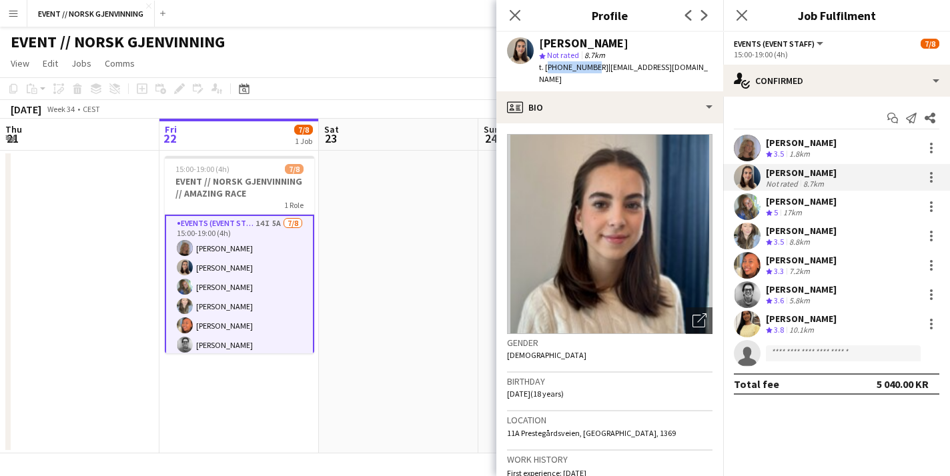 The height and width of the screenshot is (476, 950). I want to click on div: Confirmed, so click(836, 81).